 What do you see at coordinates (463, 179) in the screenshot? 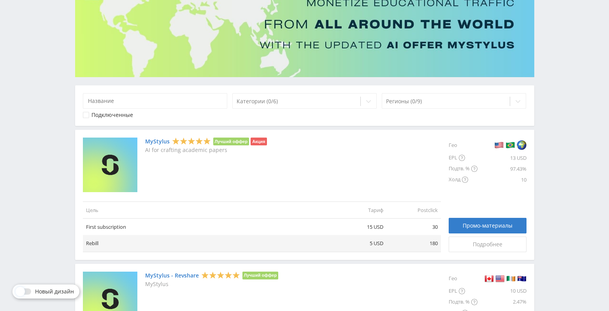
I see `div: Холд` at bounding box center [463, 179].